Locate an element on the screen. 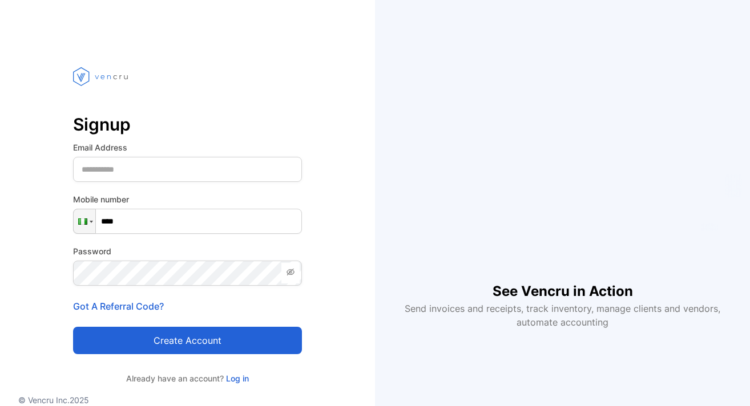 Image resolution: width=750 pixels, height=406 pixels. p: Signup is located at coordinates (187, 124).